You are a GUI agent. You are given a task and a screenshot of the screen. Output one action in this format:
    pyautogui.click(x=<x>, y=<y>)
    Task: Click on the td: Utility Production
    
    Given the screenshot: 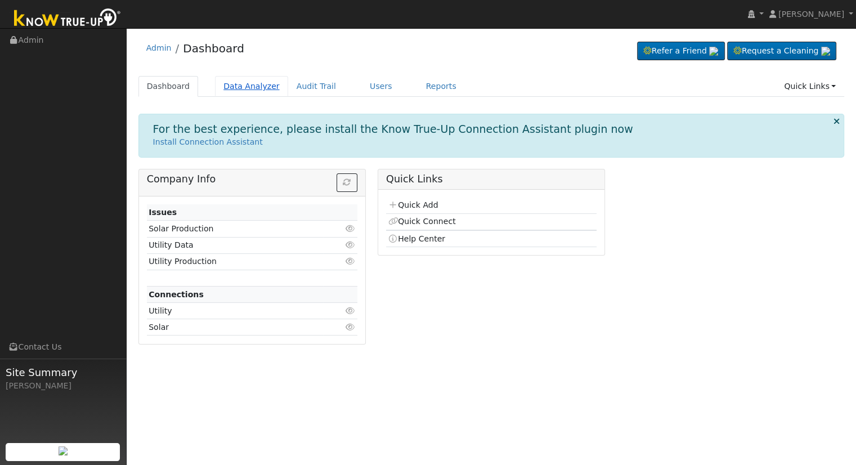 What is the action you would take?
    pyautogui.click(x=235, y=261)
    